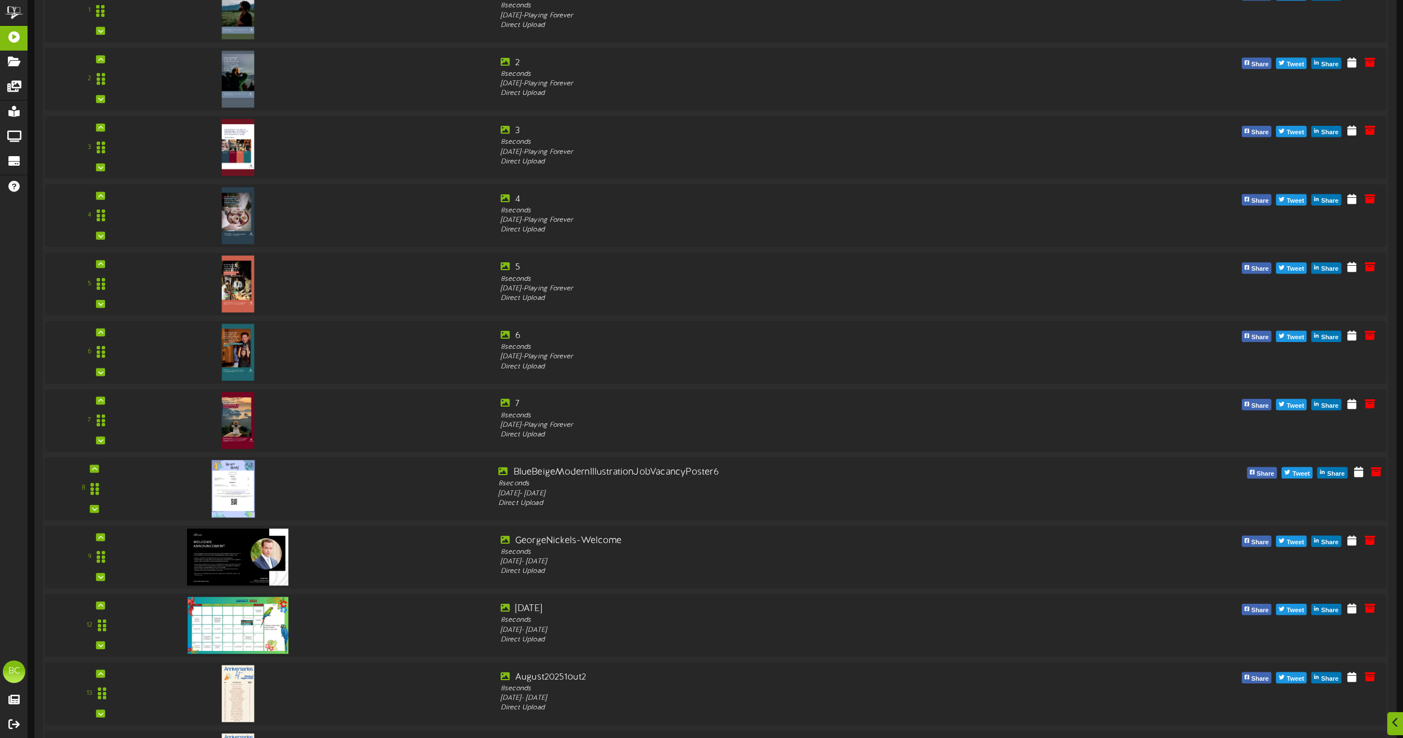 The width and height of the screenshot is (1403, 738). What do you see at coordinates (772, 472) in the screenshot?
I see `div: BlueBeigeModernIllustrationJobVacancyPoster6` at bounding box center [772, 472].